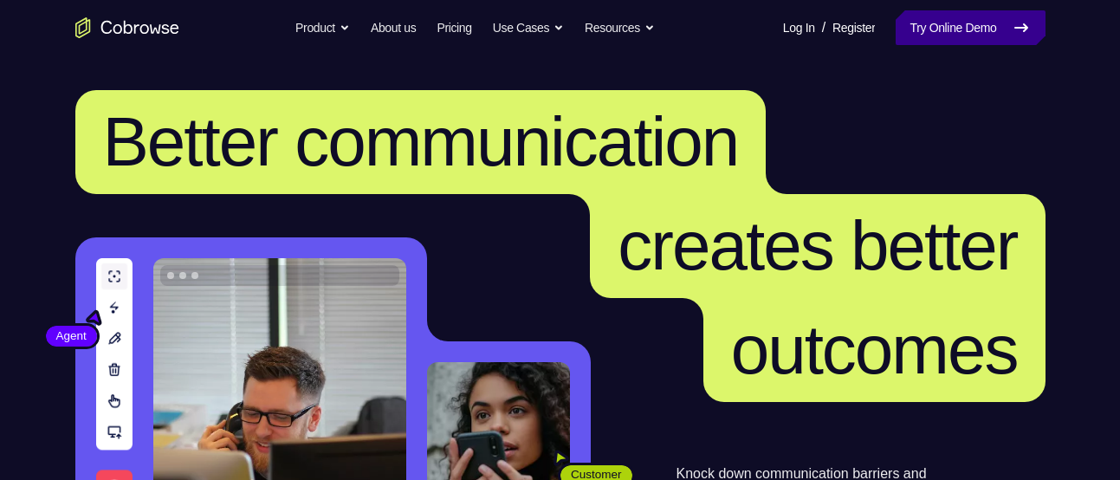 Image resolution: width=1120 pixels, height=480 pixels. I want to click on span: creates better, so click(817, 245).